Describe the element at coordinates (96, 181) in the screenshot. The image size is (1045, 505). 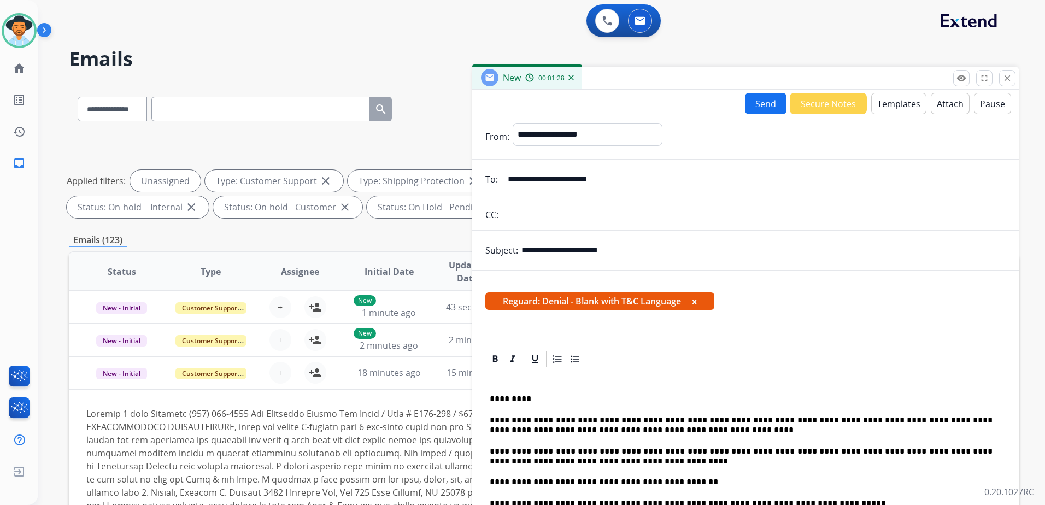
I see `p: Applied filters:` at that location.